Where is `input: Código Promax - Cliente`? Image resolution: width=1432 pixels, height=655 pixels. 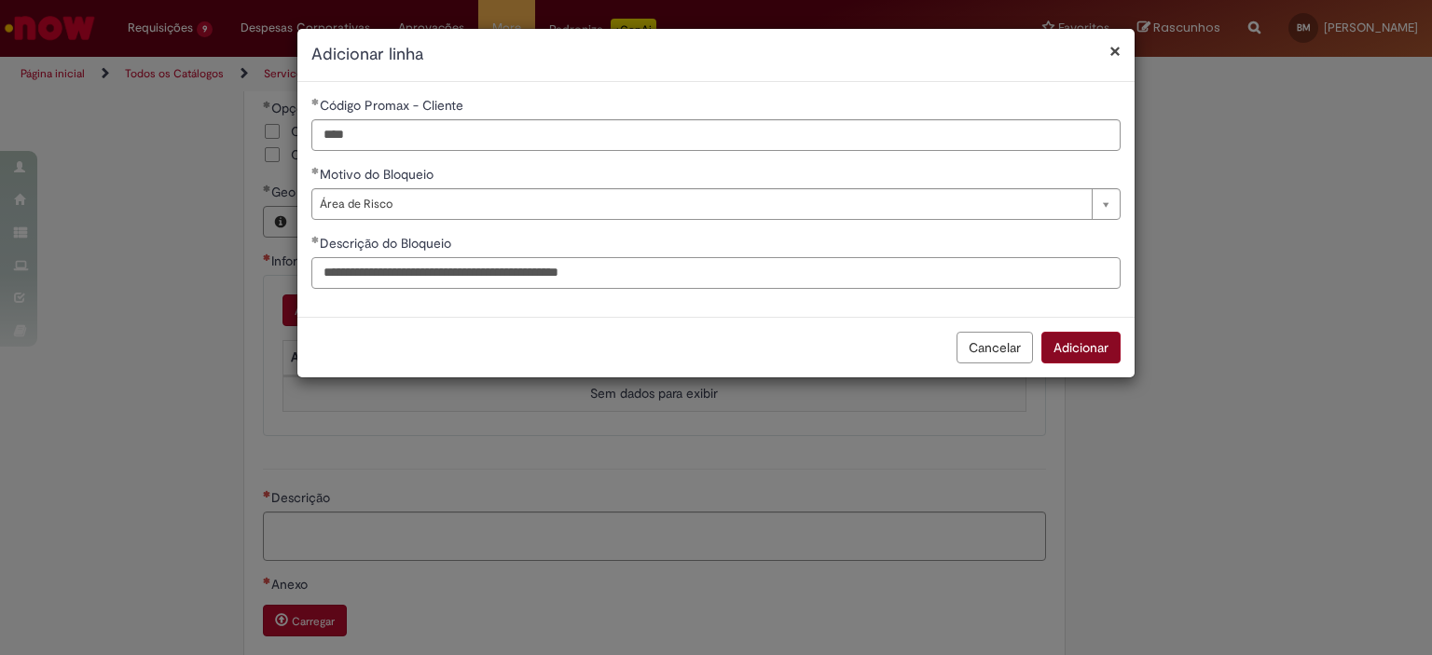 input: Código Promax - Cliente is located at coordinates (716, 135).